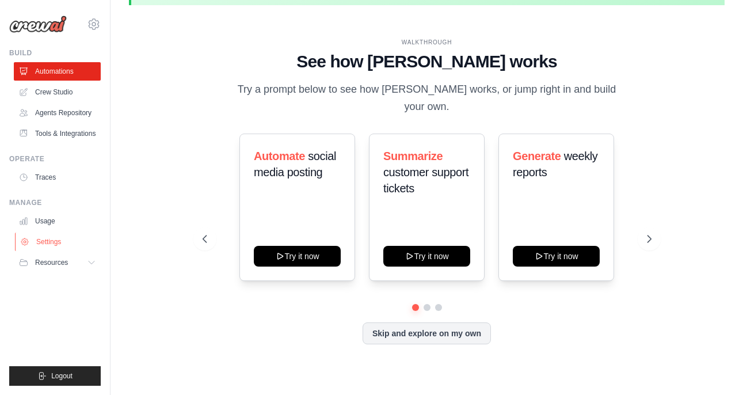  I want to click on span: Automate, so click(279, 156).